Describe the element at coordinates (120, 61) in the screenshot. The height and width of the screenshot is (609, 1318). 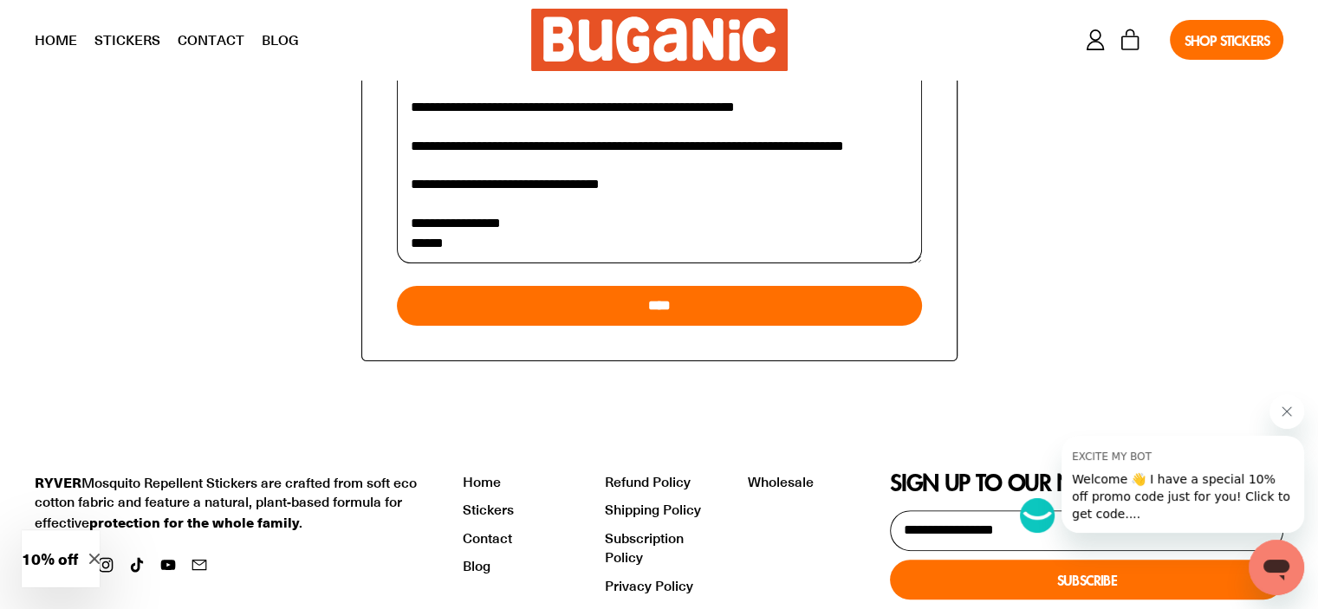
I see `span: Welcome 👋 I have a special 10% off promo code just for you! Click to get code....` at that location.